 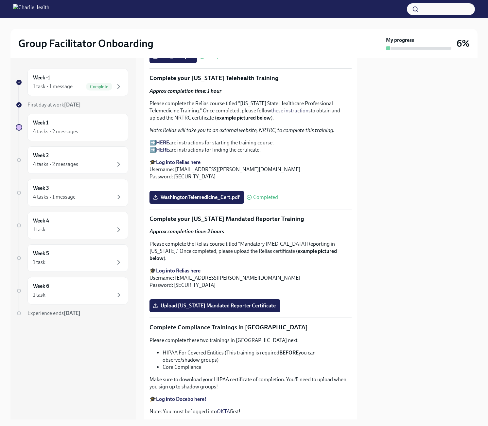 What do you see at coordinates (223, 412) in the screenshot?
I see `a: OKTA` at bounding box center [223, 412].